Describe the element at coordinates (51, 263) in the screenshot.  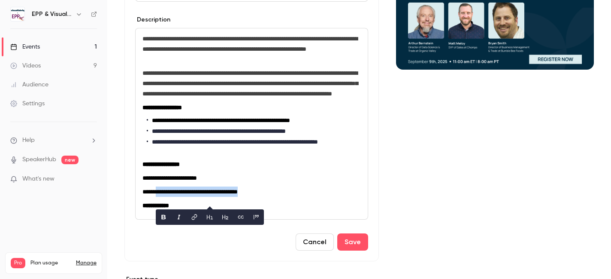
I see `span: Plan usage` at that location.